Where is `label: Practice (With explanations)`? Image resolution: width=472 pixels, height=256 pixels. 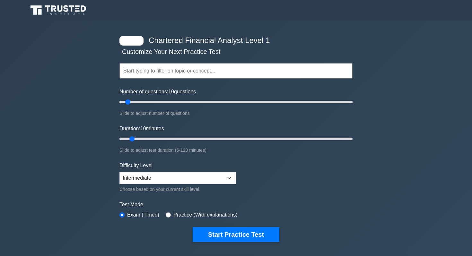 label: Practice (With explanations) is located at coordinates (205, 215).